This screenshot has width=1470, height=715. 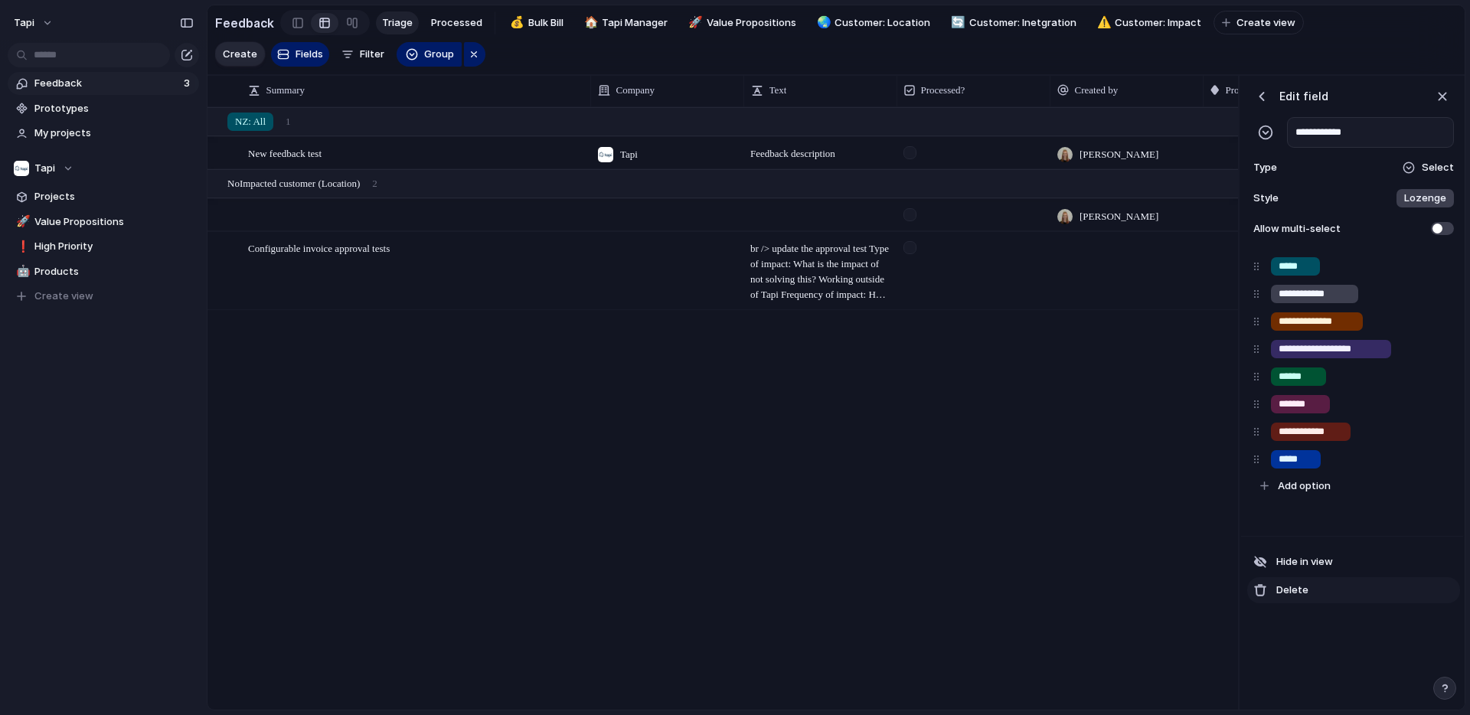 What do you see at coordinates (1296, 229) in the screenshot?
I see `span: Allow multi-select` at bounding box center [1296, 229].